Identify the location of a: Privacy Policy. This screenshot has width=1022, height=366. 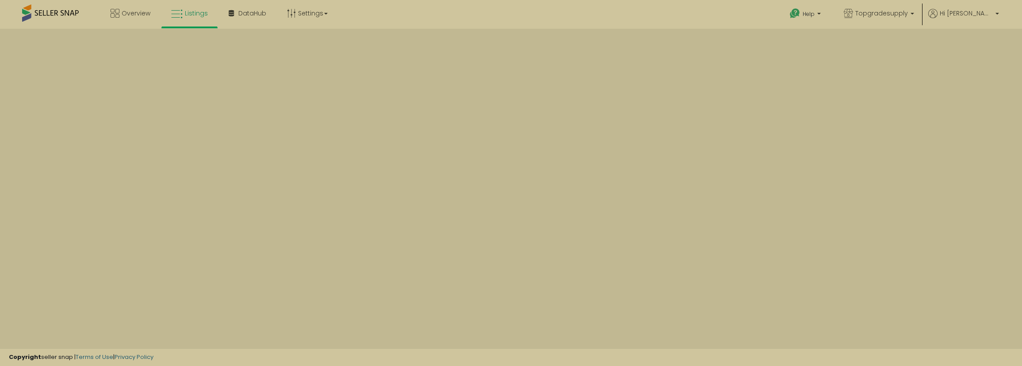
(134, 357).